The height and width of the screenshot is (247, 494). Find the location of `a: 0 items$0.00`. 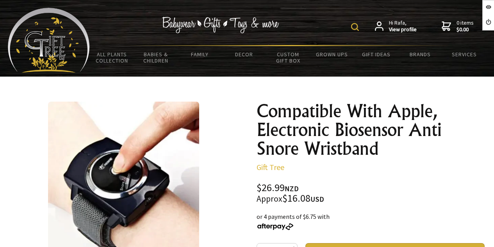

a: 0 items$0.00 is located at coordinates (457, 26).